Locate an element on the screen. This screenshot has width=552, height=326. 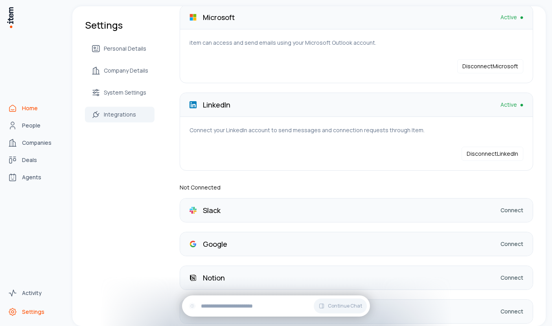
p: Notion is located at coordinates (214, 278).